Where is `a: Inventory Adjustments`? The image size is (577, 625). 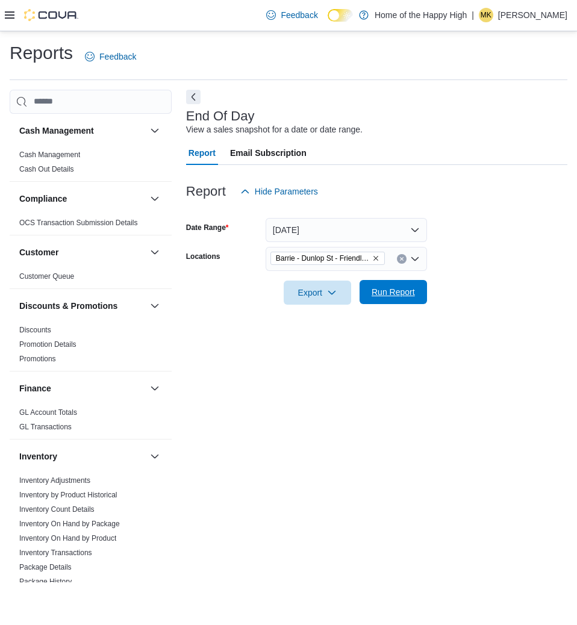 a: Inventory Adjustments is located at coordinates (55, 481).